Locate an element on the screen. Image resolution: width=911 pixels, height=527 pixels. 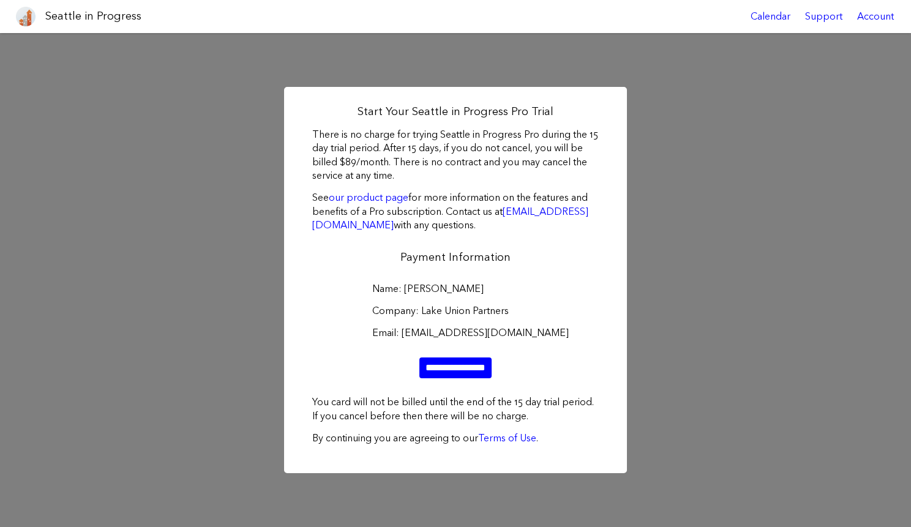
p: By continuing you are agreeing to our . is located at coordinates (455, 438).